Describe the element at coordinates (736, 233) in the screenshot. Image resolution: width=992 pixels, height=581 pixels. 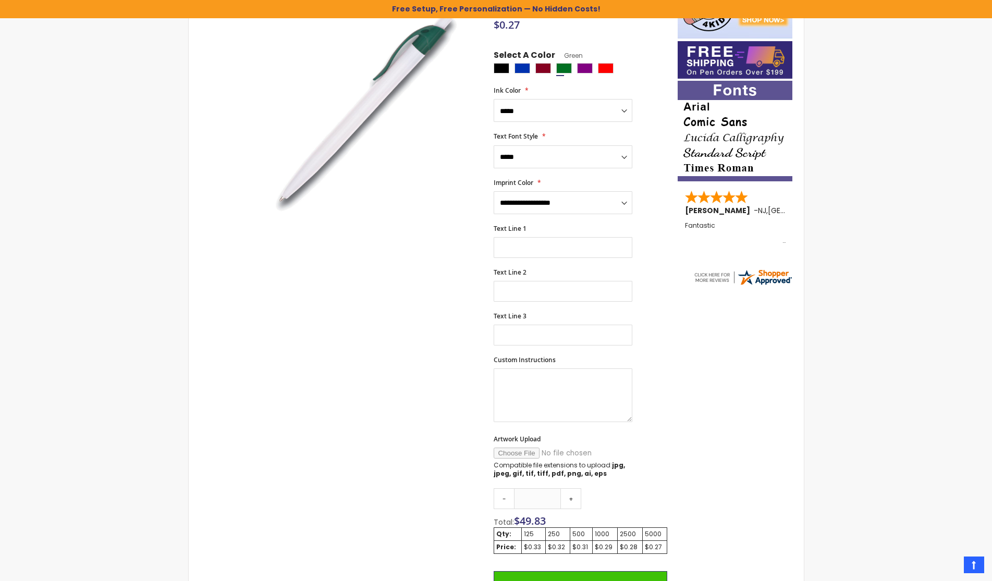
I see `div: Fantastic` at that location.